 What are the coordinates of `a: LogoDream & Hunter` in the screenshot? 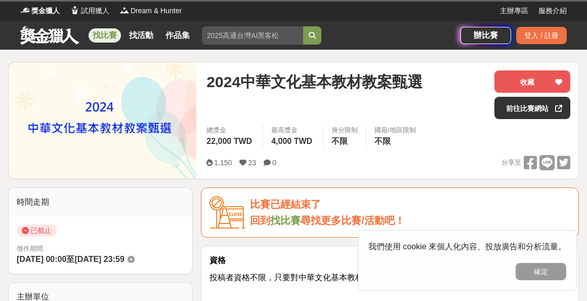 It's located at (150, 11).